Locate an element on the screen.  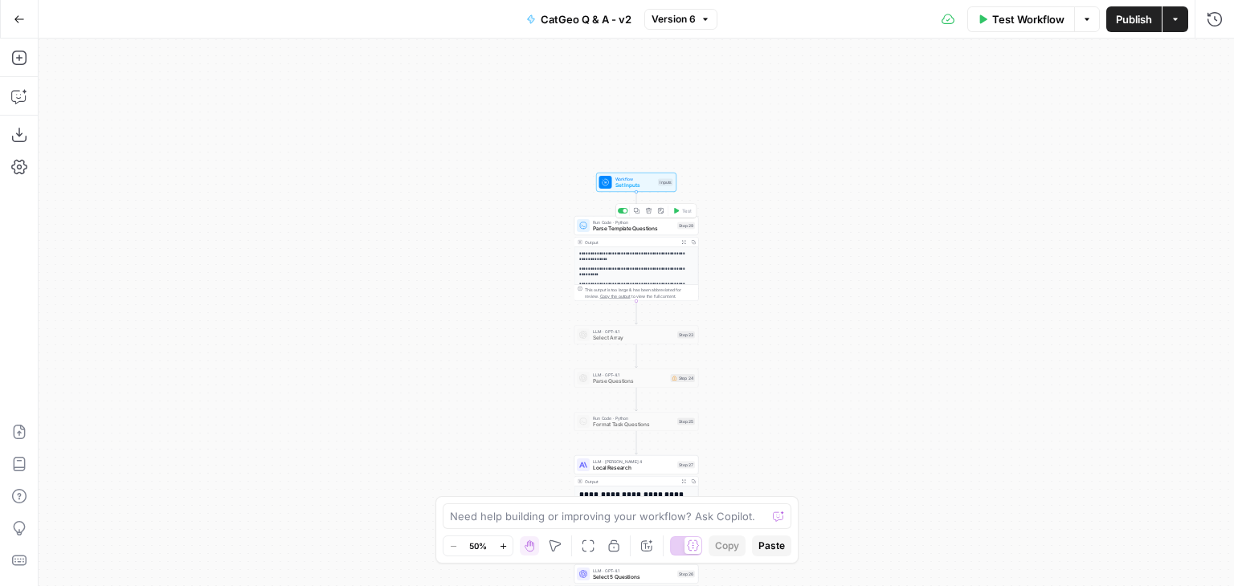
span: Test Workflow is located at coordinates (1028, 19).